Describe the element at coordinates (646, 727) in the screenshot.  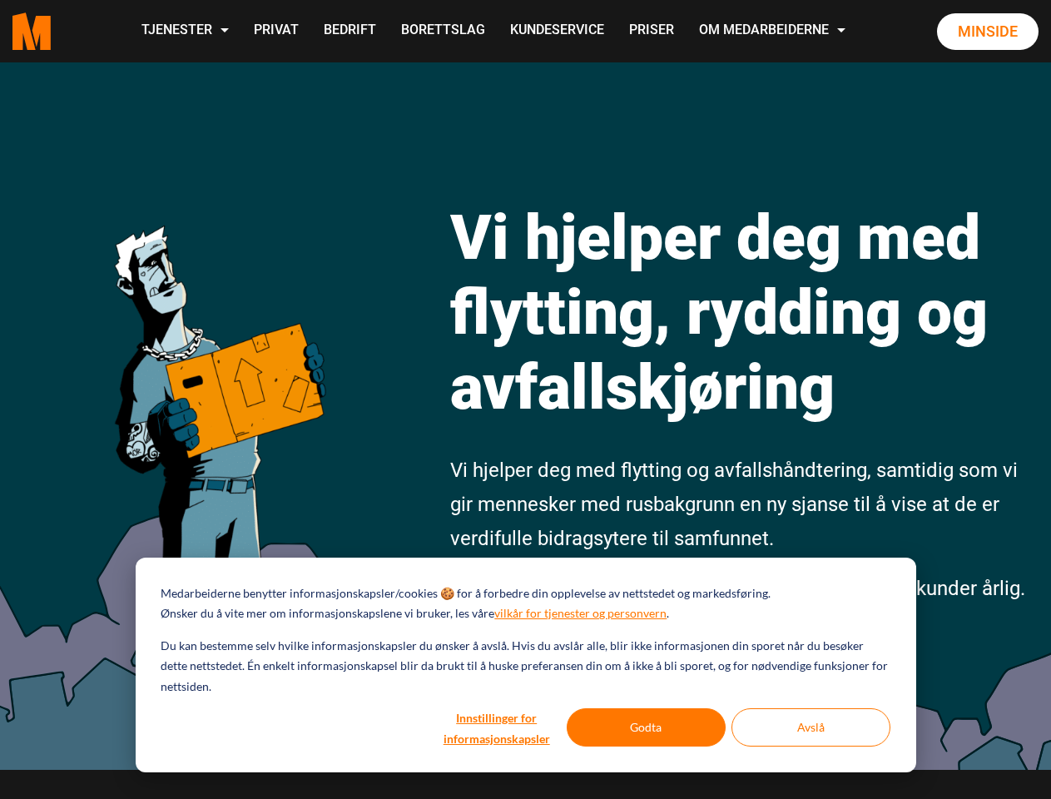
I see `button: Godta` at that location.